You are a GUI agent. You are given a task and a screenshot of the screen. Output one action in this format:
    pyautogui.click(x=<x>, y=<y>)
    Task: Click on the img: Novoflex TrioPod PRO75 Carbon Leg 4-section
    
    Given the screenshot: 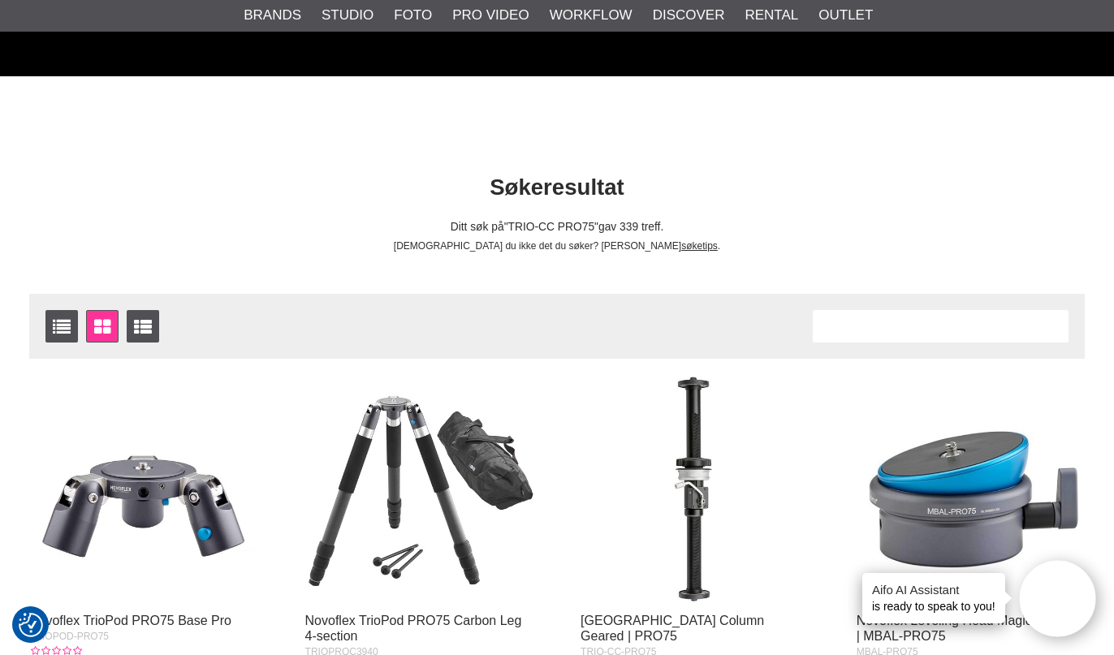 What is the action you would take?
    pyautogui.click(x=419, y=489)
    